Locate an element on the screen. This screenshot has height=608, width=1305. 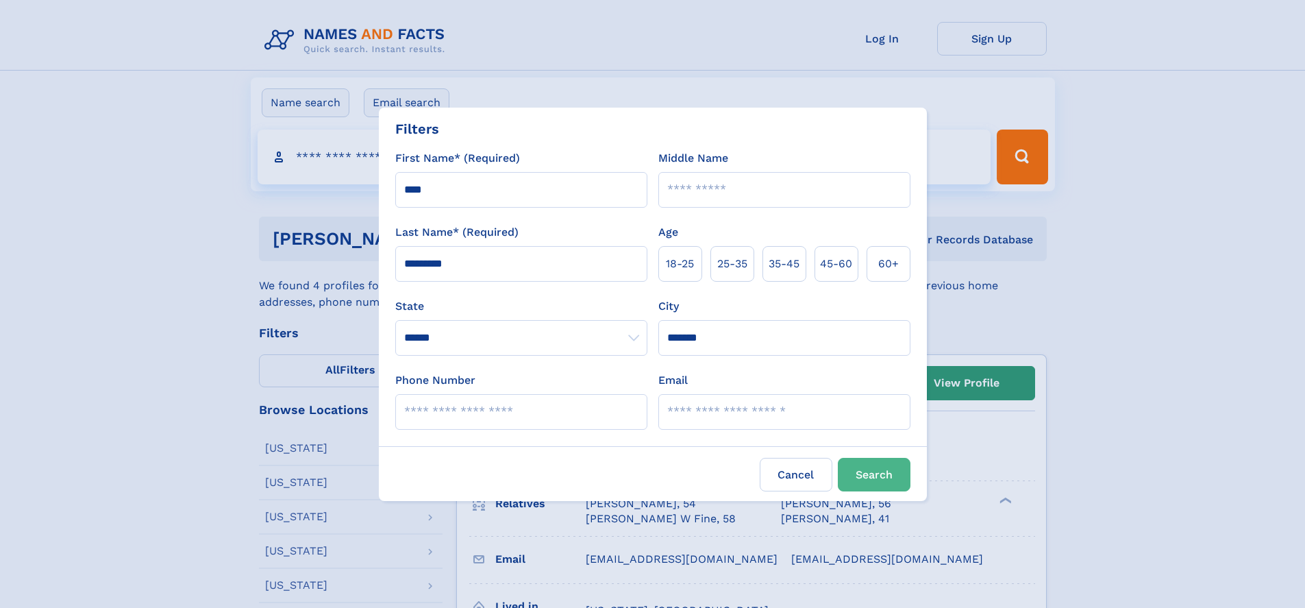
span: 25‑35 is located at coordinates (732, 264).